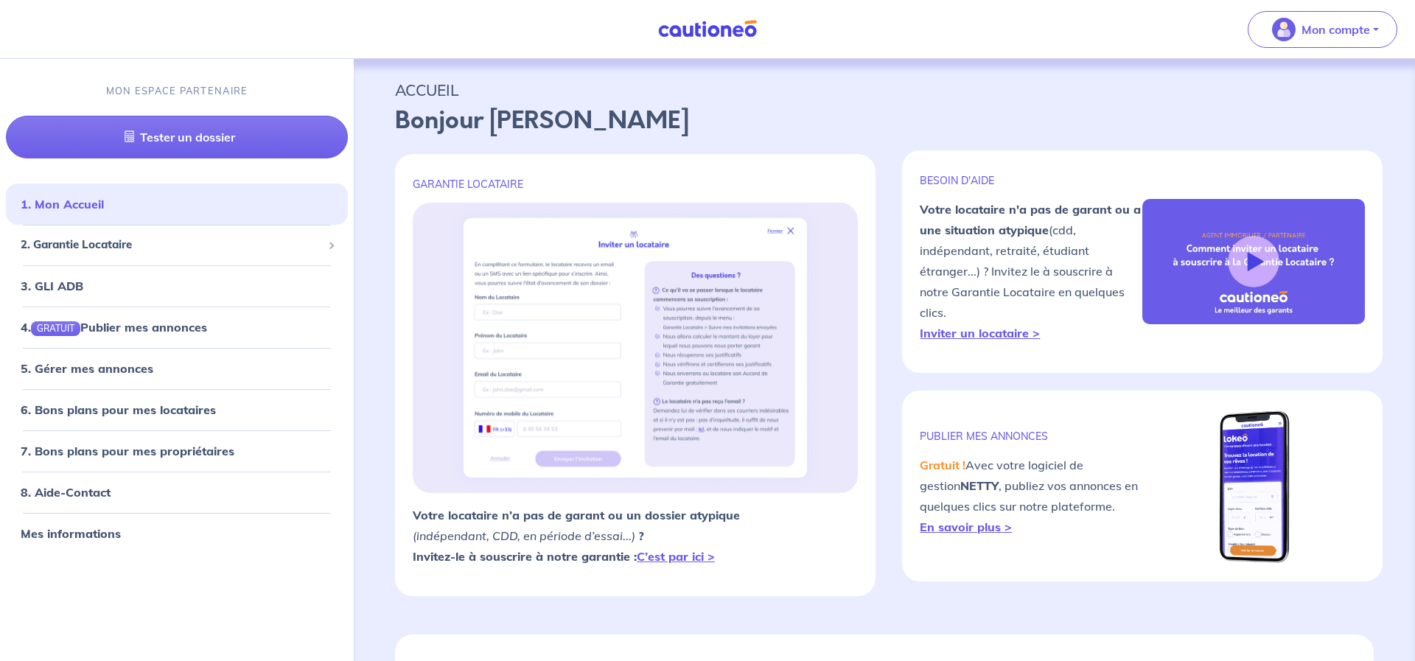 Image resolution: width=1415 pixels, height=661 pixels. What do you see at coordinates (966, 527) in the screenshot?
I see `strong: En savoir plus >` at bounding box center [966, 527].